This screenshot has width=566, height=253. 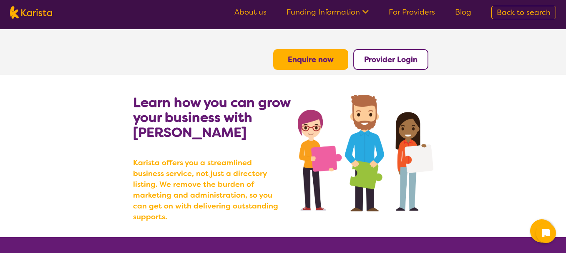 What do you see at coordinates (311, 60) in the screenshot?
I see `b: Enquire now` at bounding box center [311, 60].